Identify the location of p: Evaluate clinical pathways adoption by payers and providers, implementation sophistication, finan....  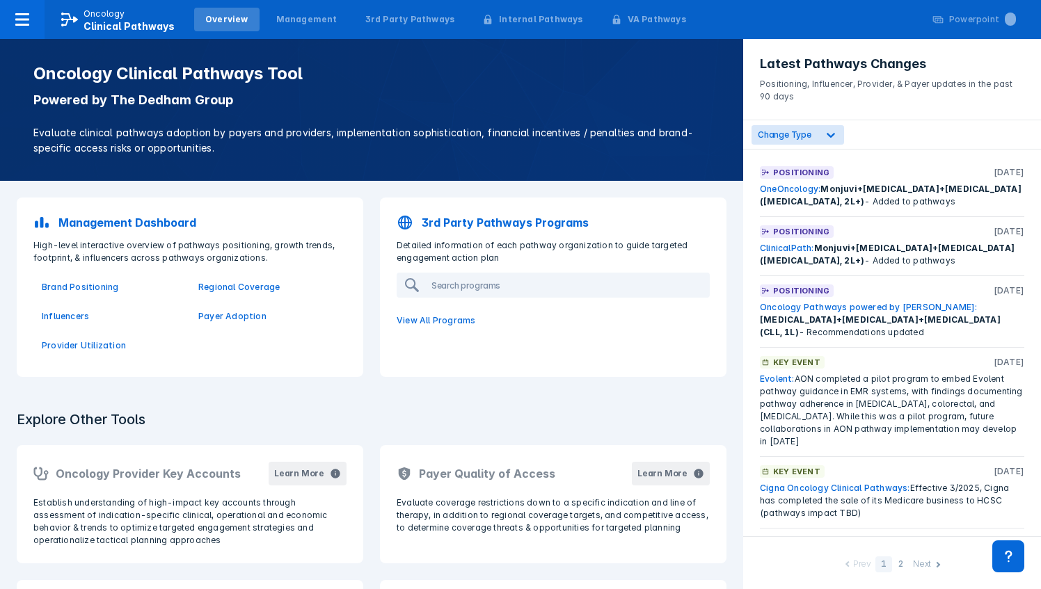
(372, 141).